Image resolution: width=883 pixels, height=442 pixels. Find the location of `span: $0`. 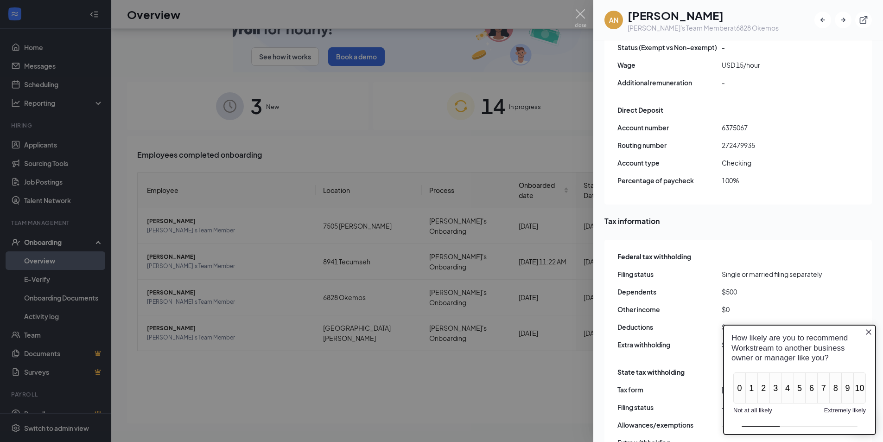

span: $0 is located at coordinates (774, 309).